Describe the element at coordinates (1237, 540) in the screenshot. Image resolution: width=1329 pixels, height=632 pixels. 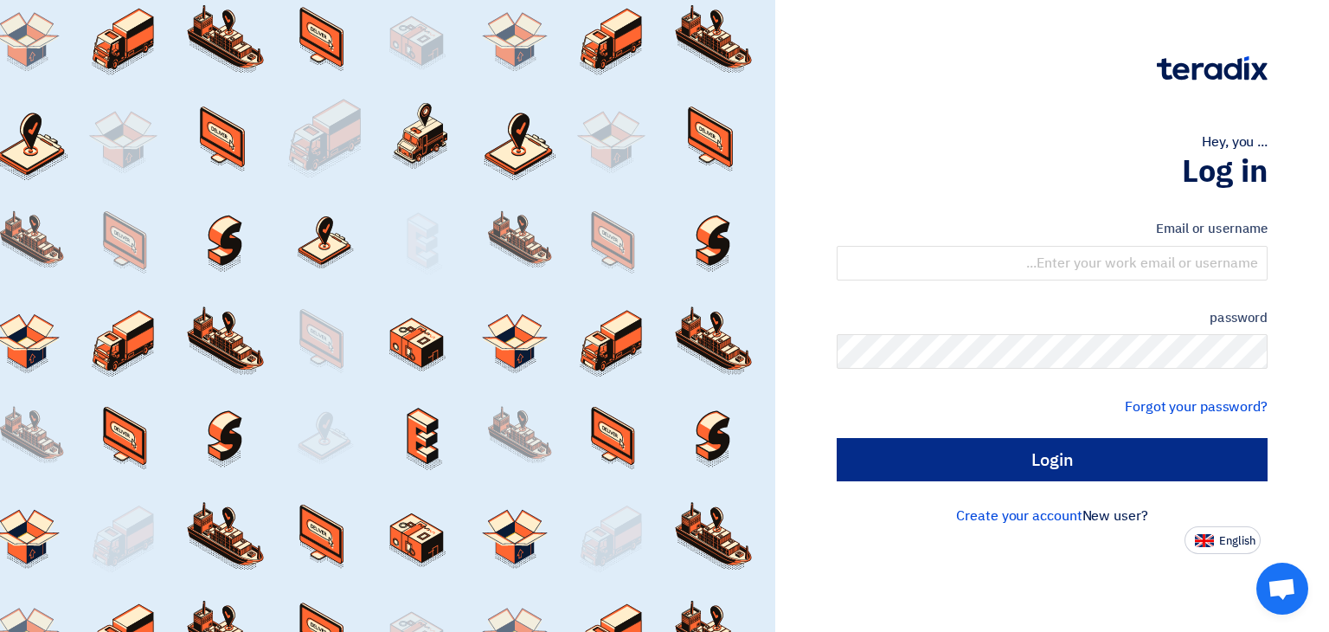
I see `font: English` at that location.